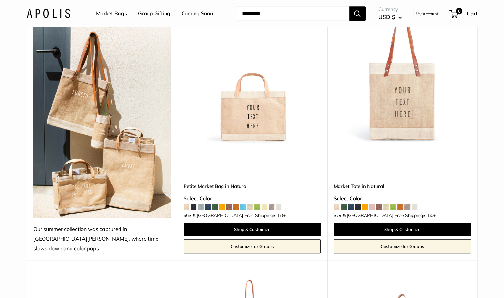 Image resolution: width=504 pixels, height=298 pixels. What do you see at coordinates (252, 75) in the screenshot?
I see `a: Petite Market Bag in Naturaldescription_Effortless style that elevates every moment` at bounding box center [252, 75].